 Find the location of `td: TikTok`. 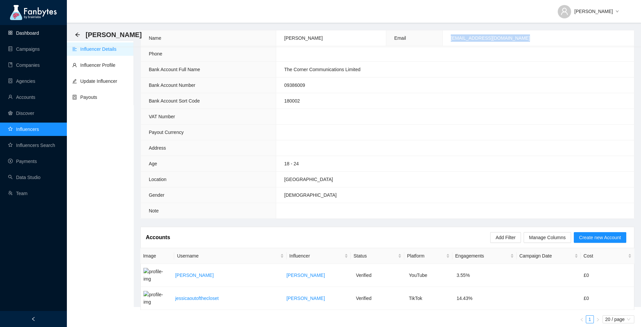

td: TikTok is located at coordinates (430, 298).